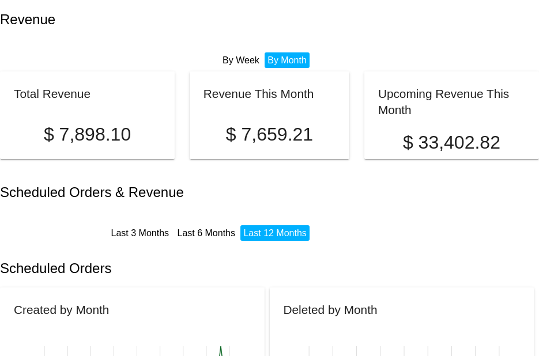  What do you see at coordinates (140, 233) in the screenshot?
I see `a: Last 3 Months` at bounding box center [140, 233].